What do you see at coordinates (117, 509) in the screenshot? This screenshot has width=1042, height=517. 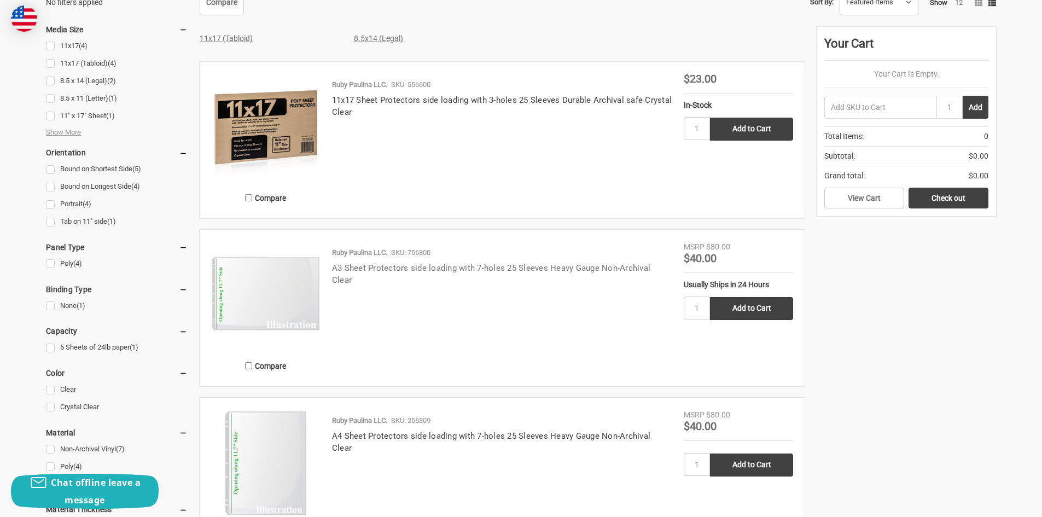 I see `h5: Material Thickness` at bounding box center [117, 509].